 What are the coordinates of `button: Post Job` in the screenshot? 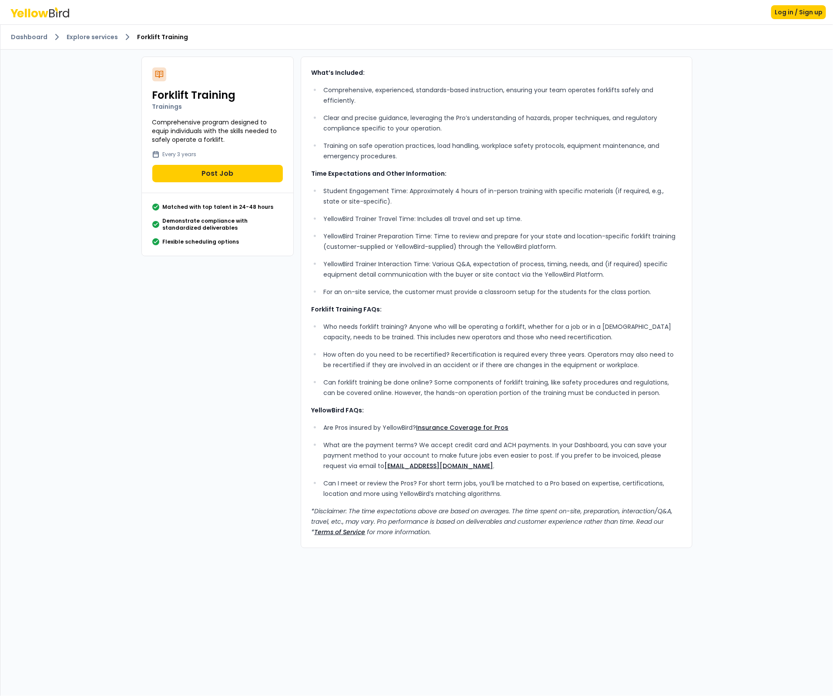 It's located at (218, 174).